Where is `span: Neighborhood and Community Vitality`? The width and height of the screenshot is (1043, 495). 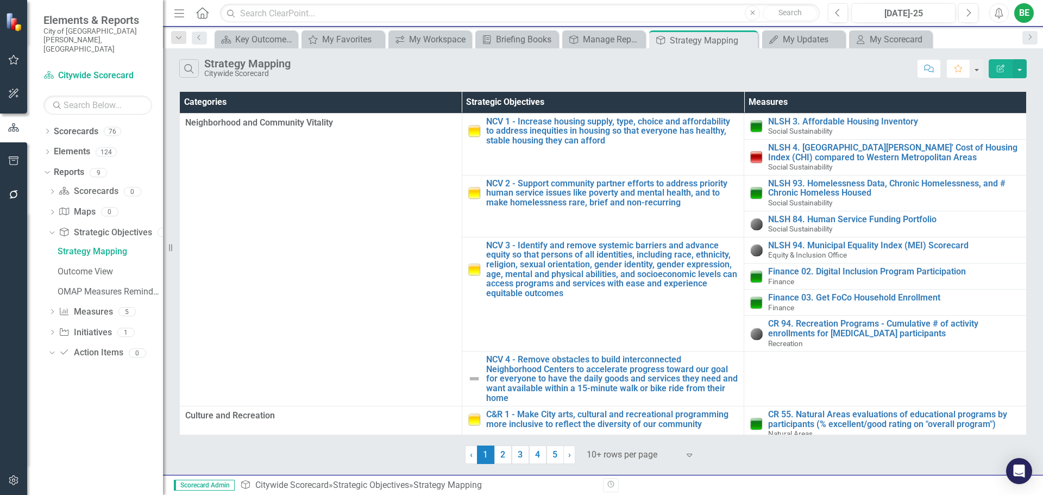
span: Neighborhood and Community Vitality is located at coordinates (321, 123).